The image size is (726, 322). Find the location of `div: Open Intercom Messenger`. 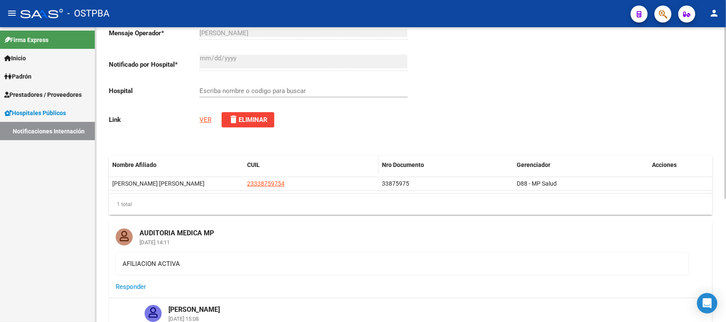

div: Open Intercom Messenger is located at coordinates (707, 304).